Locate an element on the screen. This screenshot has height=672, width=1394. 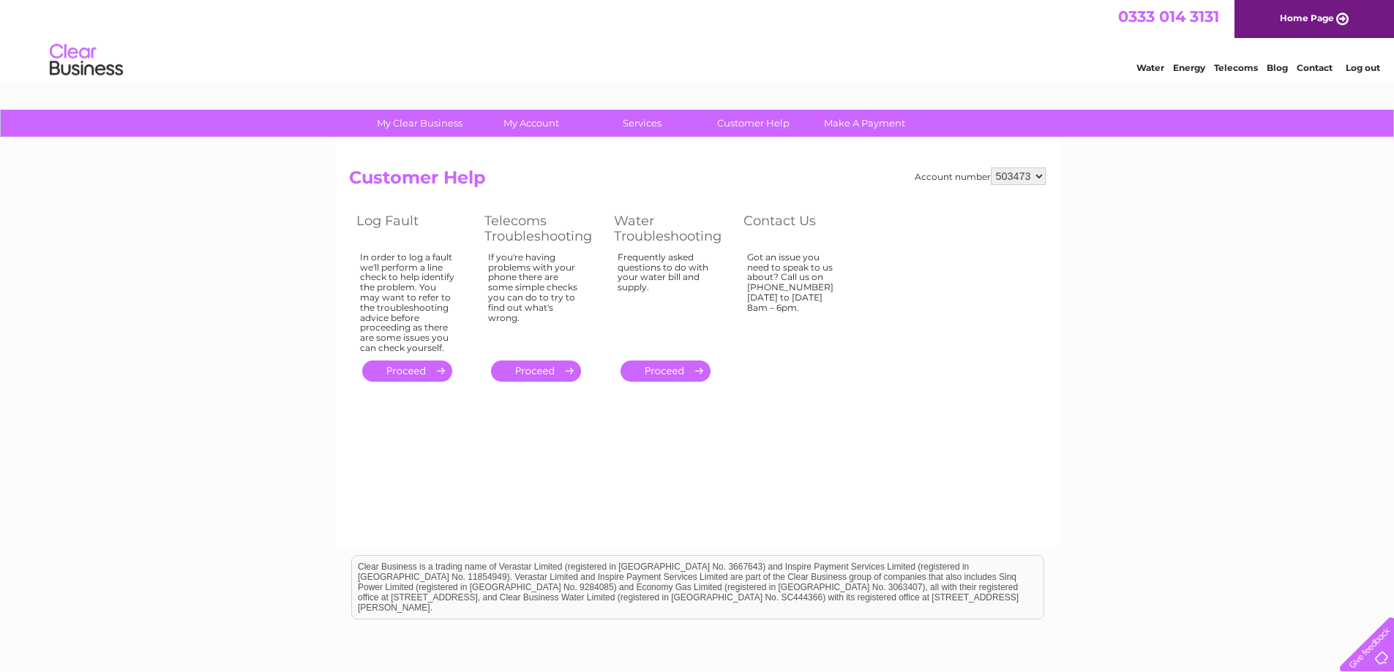
th: Contact Us is located at coordinates (800, 228).